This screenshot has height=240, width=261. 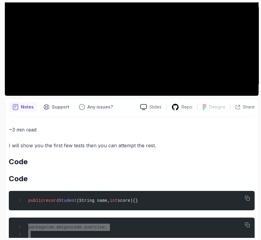 What do you see at coordinates (132, 146) in the screenshot?
I see `p: I will show you the first few tests then you can attempt the rest.` at bounding box center [132, 146].